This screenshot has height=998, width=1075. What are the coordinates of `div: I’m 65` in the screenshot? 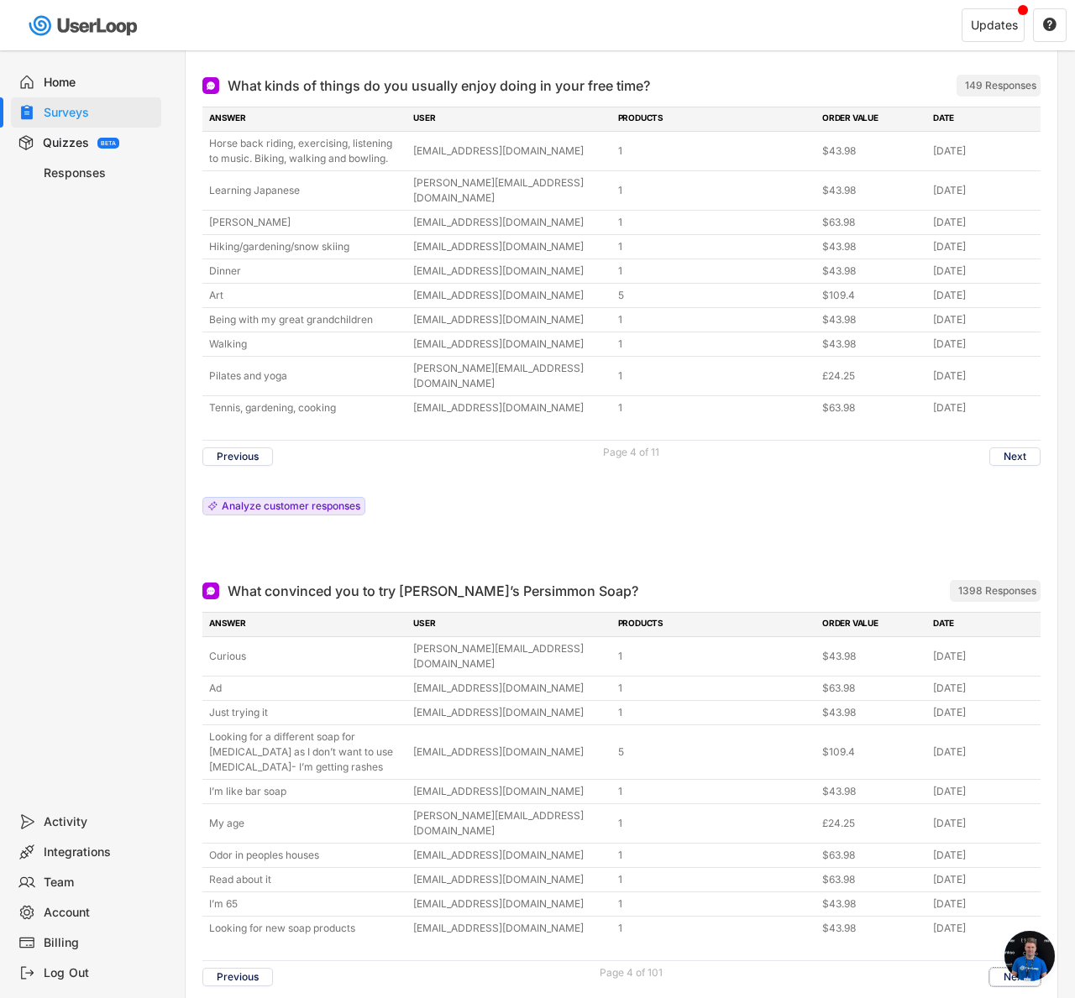 It's located at (306, 904).